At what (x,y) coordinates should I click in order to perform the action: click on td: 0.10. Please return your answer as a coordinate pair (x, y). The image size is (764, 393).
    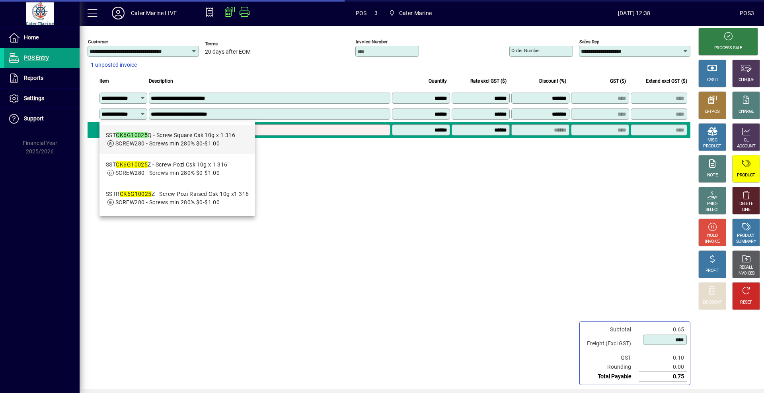
    Looking at the image, I should click on (663, 358).